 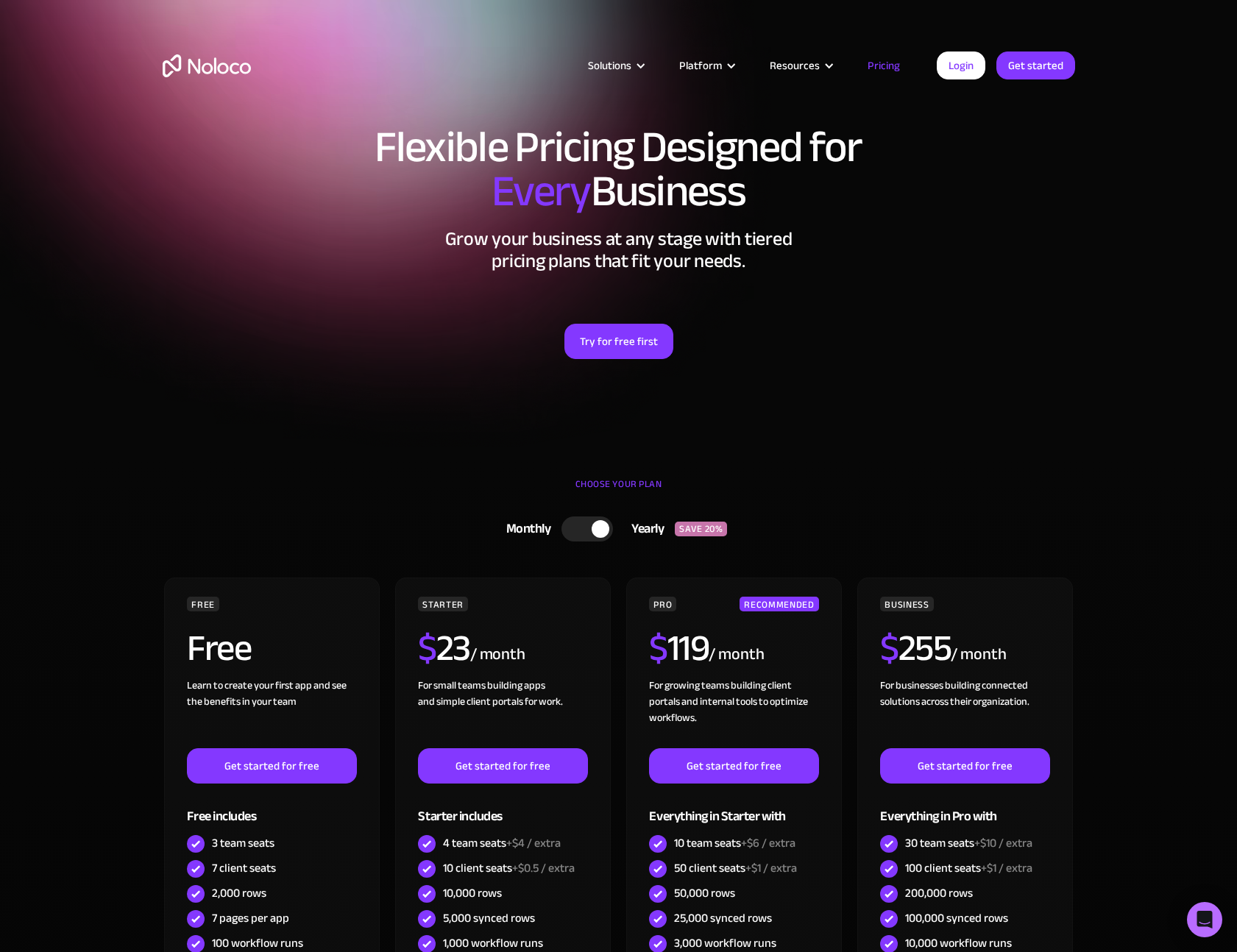 I want to click on div: Starter includes, so click(x=502, y=807).